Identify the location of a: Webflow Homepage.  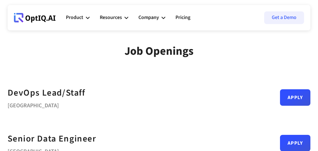
(35, 18).